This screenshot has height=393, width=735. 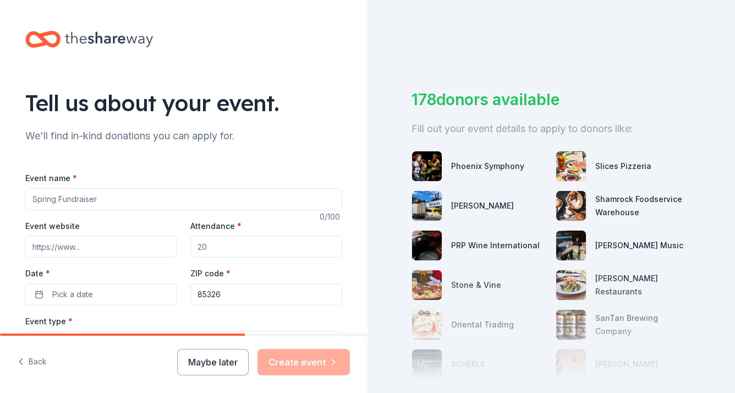 What do you see at coordinates (51, 178) in the screenshot?
I see `label: Event name` at bounding box center [51, 178].